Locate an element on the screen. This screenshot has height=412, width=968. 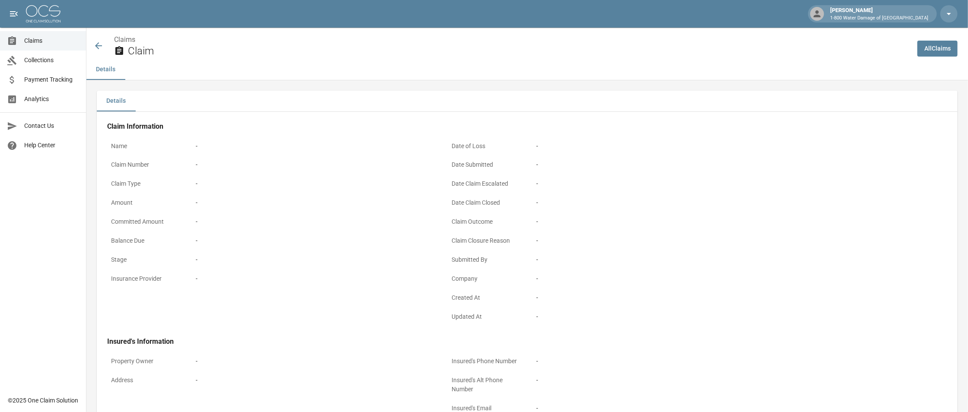
p: Insured's Phone Number is located at coordinates (486, 361).